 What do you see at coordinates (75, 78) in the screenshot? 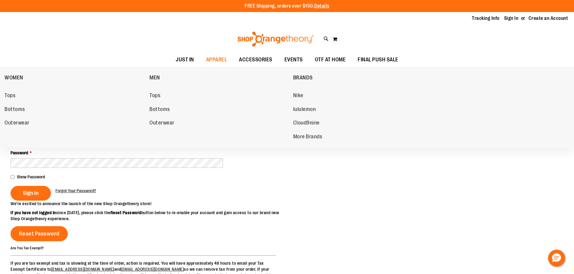
I see `a: WOMEN` at bounding box center [75, 78].